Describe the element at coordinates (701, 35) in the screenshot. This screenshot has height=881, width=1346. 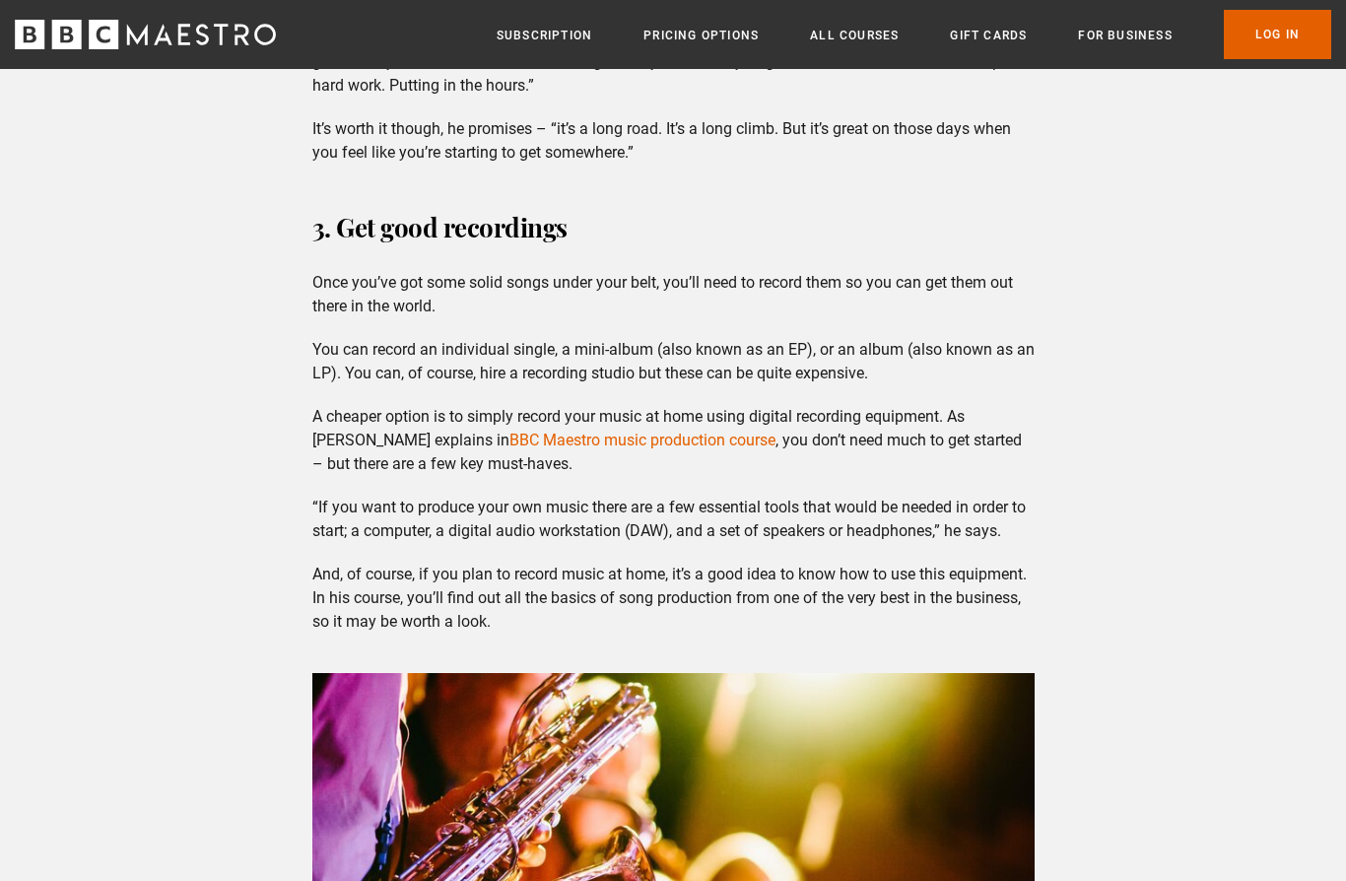
I see `a: Pricing Options` at that location.